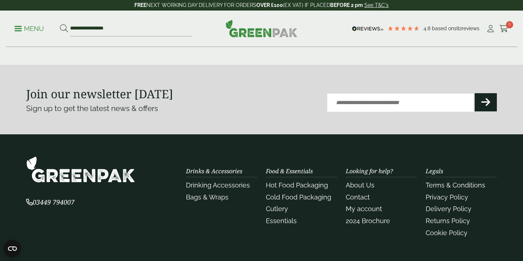 The height and width of the screenshot is (261, 523). Describe the element at coordinates (297, 185) in the screenshot. I see `a: Hot Food Packaging` at that location.